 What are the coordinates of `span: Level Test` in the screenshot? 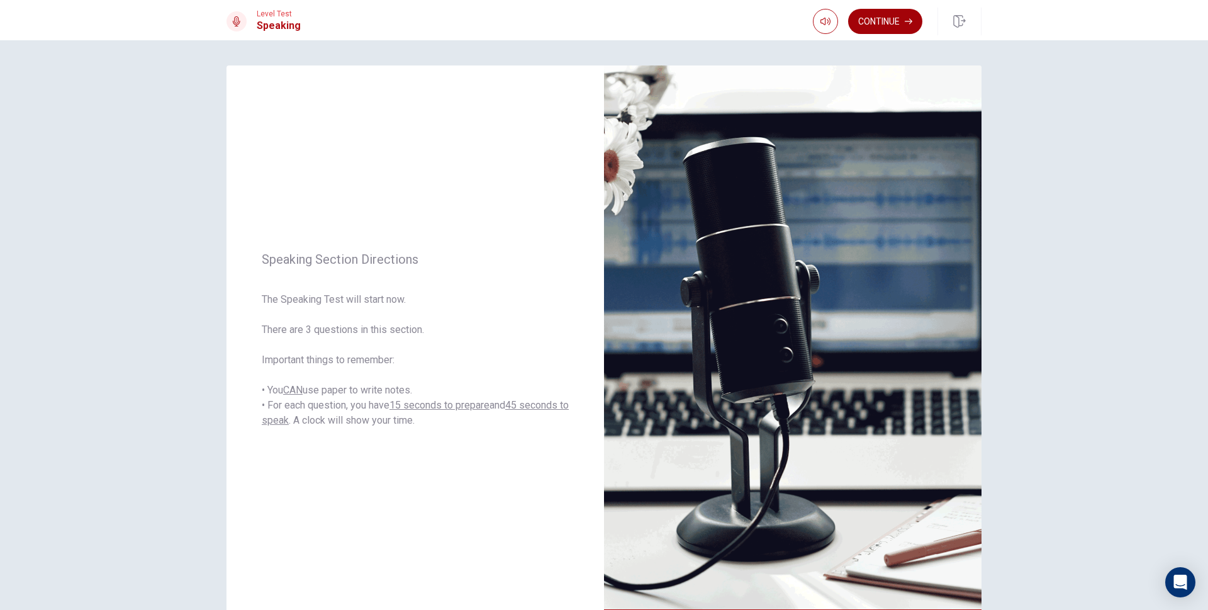 It's located at (279, 14).